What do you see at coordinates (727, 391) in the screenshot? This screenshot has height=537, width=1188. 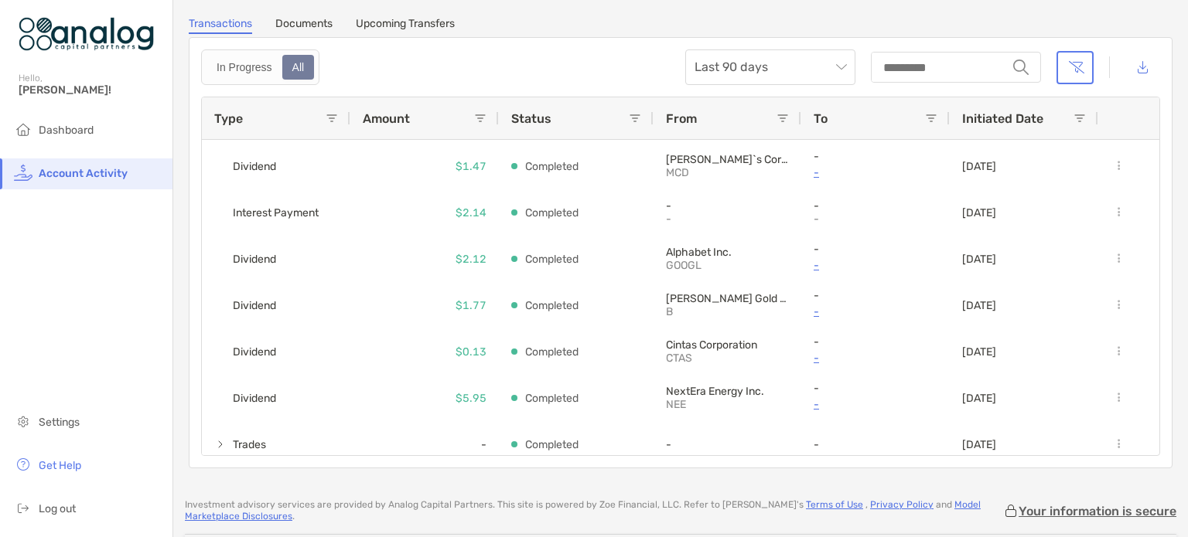 I see `p: NextEra Energy Inc.` at bounding box center [727, 391].